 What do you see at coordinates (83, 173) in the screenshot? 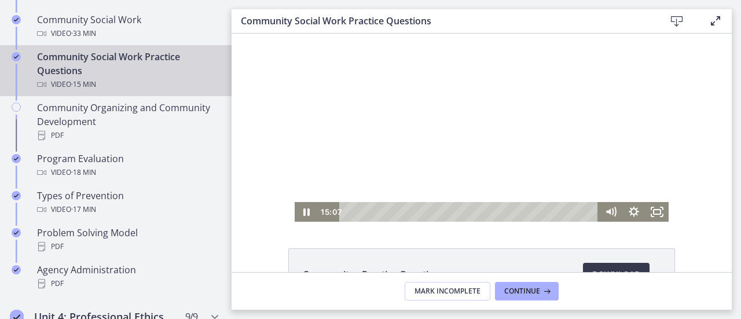
I see `span: · 18 min` at bounding box center [83, 173].